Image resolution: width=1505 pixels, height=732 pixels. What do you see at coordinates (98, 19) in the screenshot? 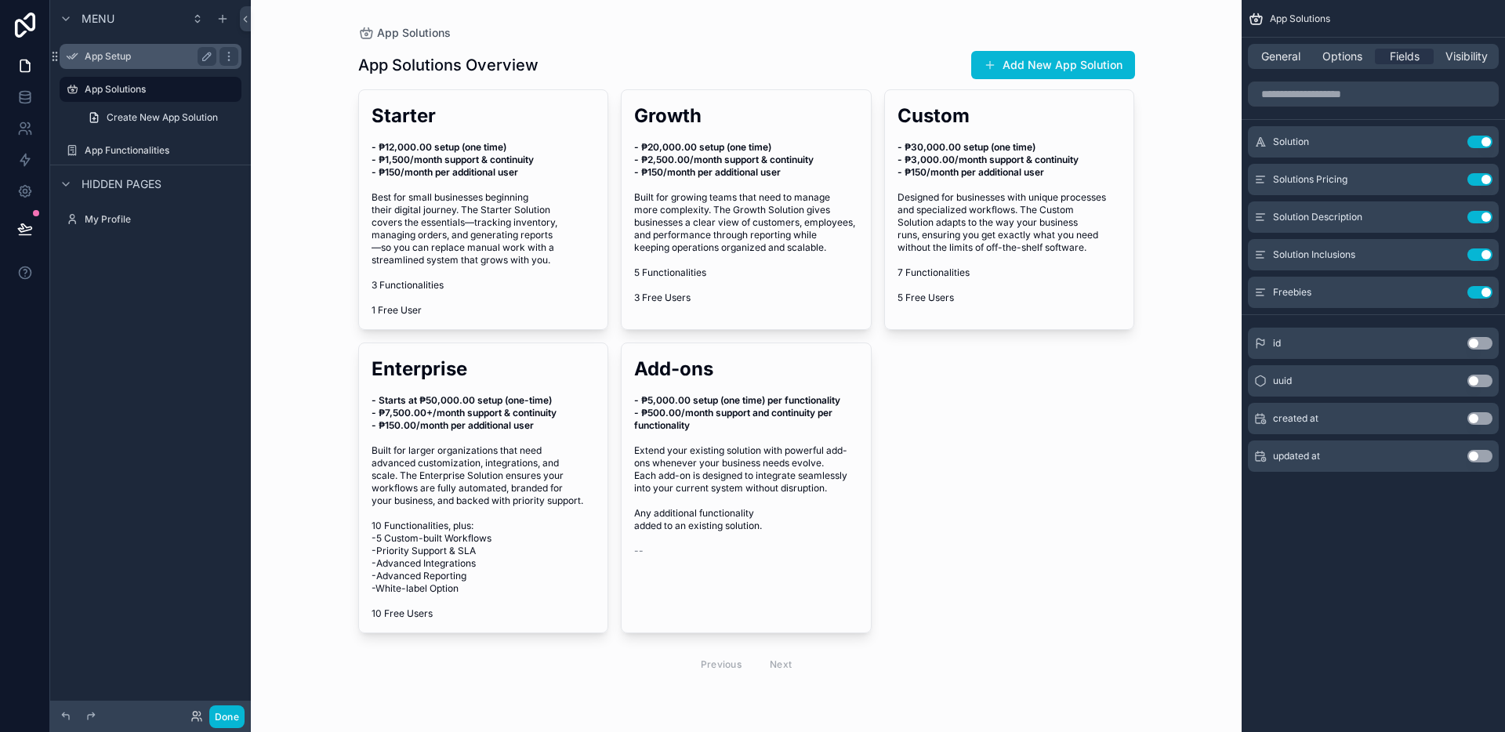
I see `span: Menu` at bounding box center [98, 19].